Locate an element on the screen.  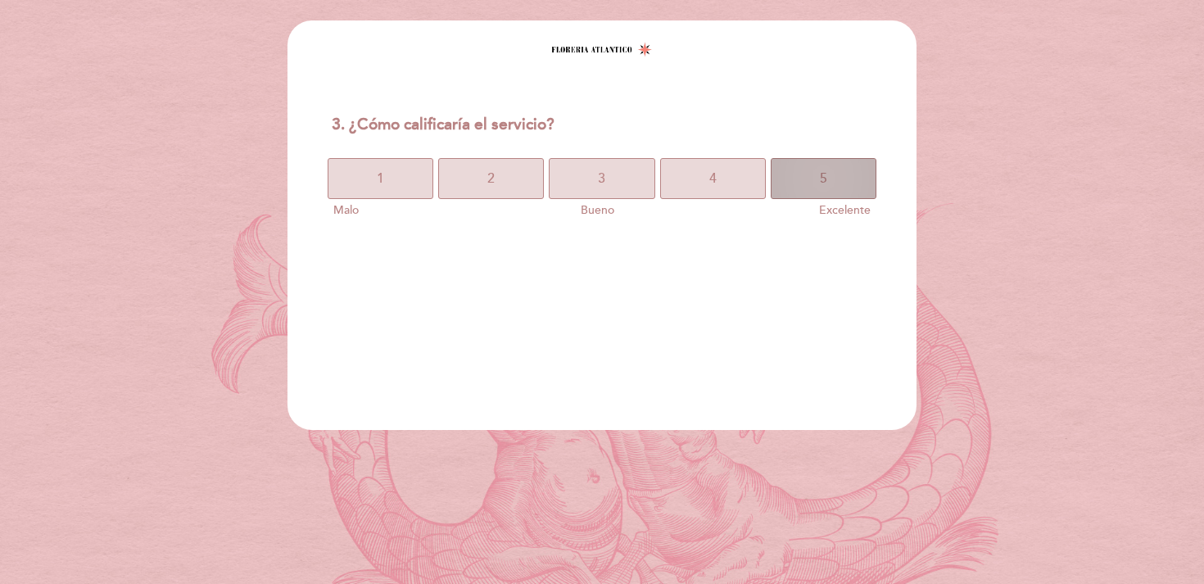
button: 1 is located at coordinates (380, 179).